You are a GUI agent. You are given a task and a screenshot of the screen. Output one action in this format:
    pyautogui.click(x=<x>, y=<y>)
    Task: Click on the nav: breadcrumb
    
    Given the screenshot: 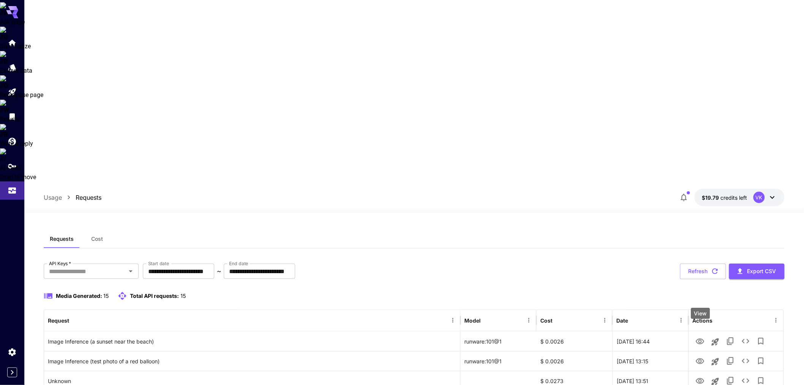 What is the action you would take?
    pyautogui.click(x=73, y=197)
    